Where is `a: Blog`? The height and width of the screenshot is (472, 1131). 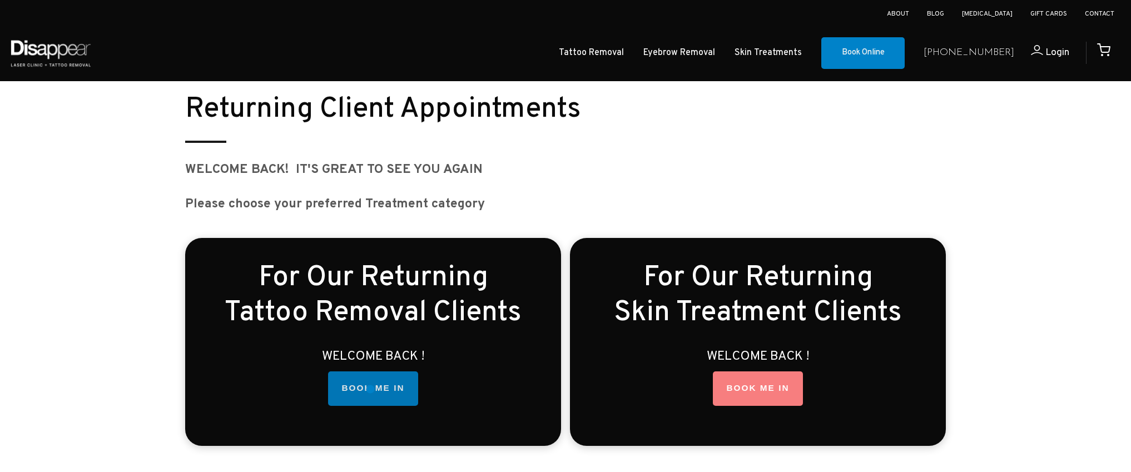
a: Blog is located at coordinates (935, 14).